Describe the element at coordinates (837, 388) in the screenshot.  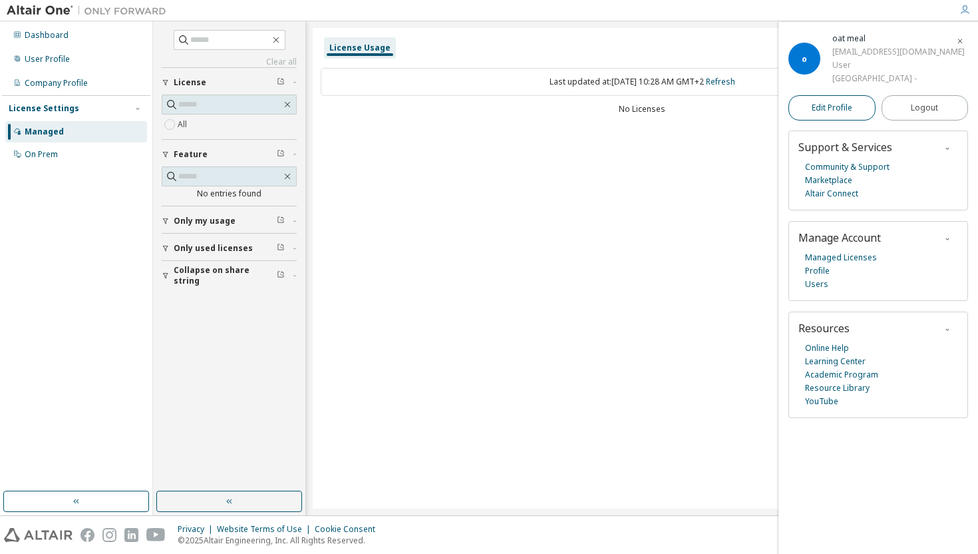
I see `a: Resource Library` at that location.